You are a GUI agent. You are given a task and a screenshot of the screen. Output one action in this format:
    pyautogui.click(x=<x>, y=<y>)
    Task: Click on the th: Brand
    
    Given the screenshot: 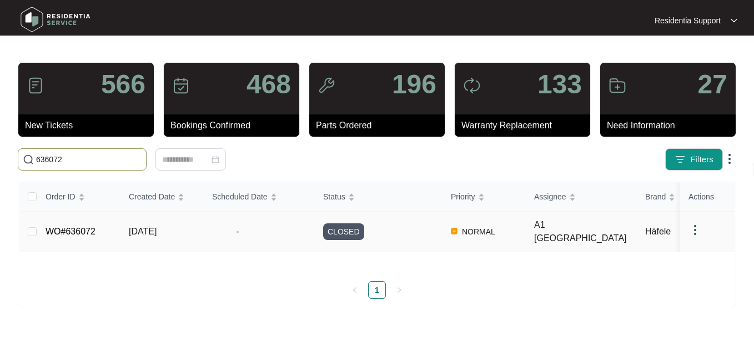 What is the action you would take?
    pyautogui.click(x=664, y=197)
    